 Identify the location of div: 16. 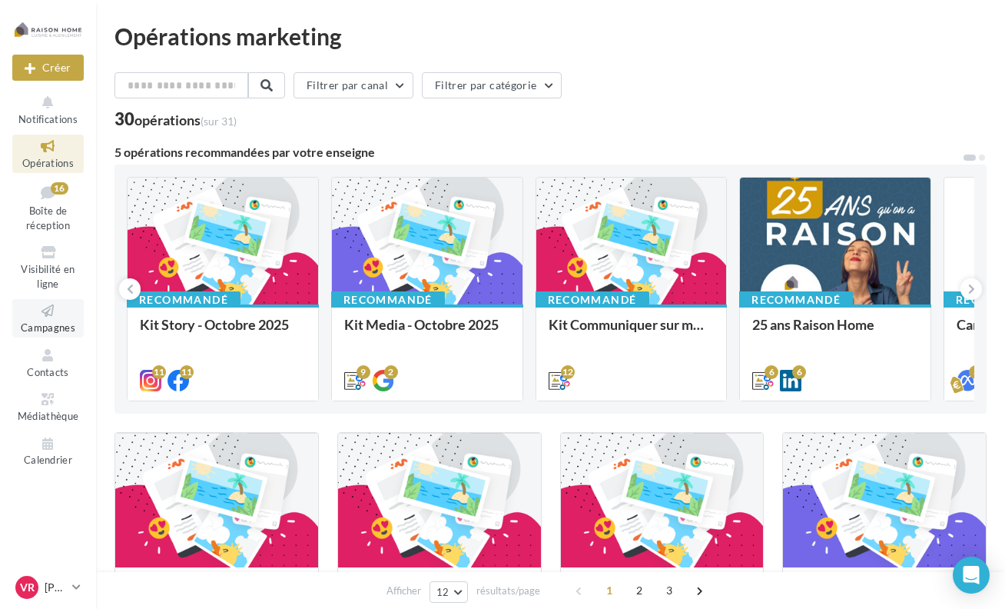
(59, 188).